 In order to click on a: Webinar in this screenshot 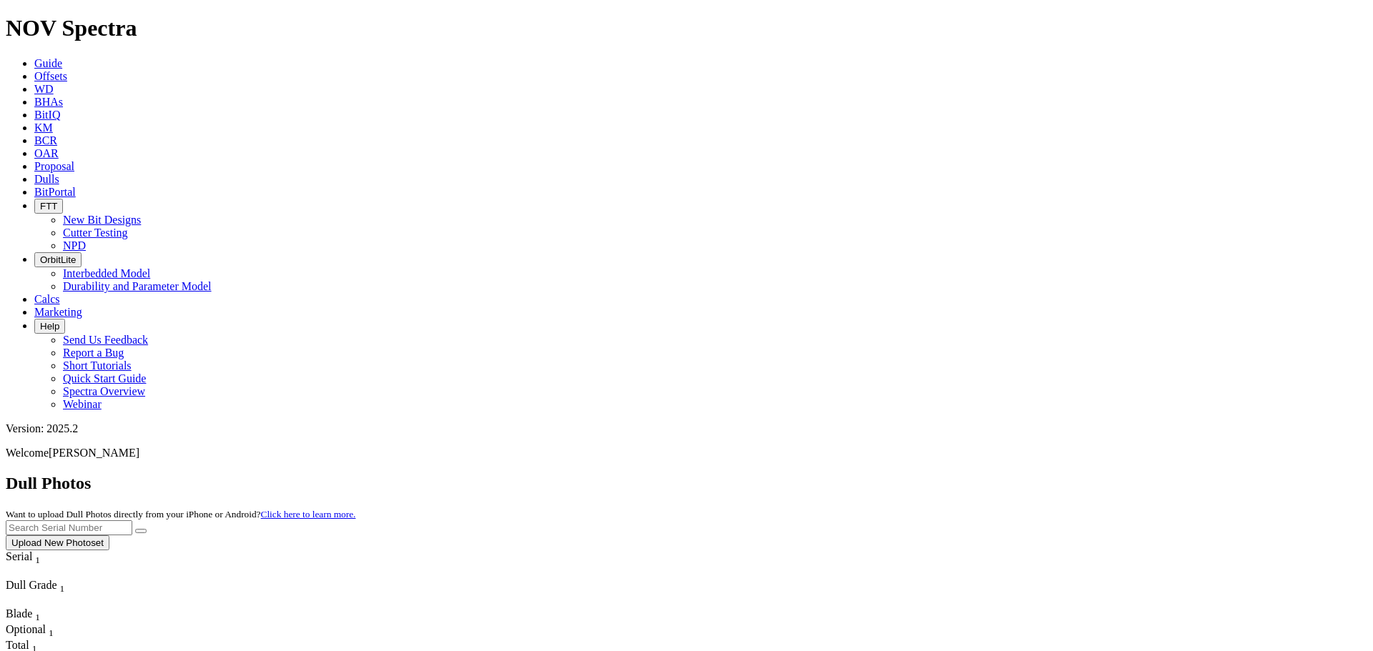, I will do `click(82, 404)`.